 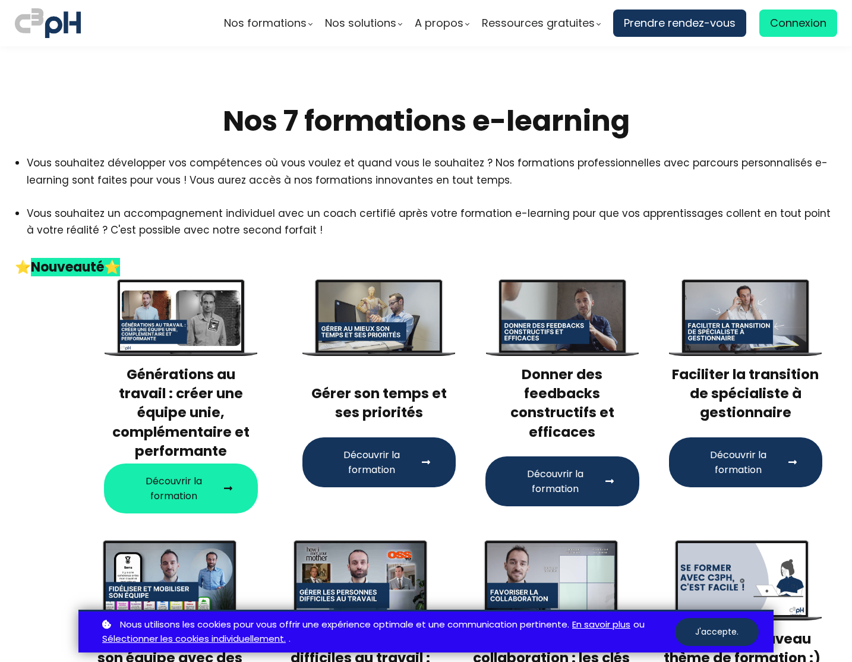 I want to click on li: Vous souhaitez un accompagnement individuel avec un coach certifié après votre formation e-learni..., so click(x=432, y=230).